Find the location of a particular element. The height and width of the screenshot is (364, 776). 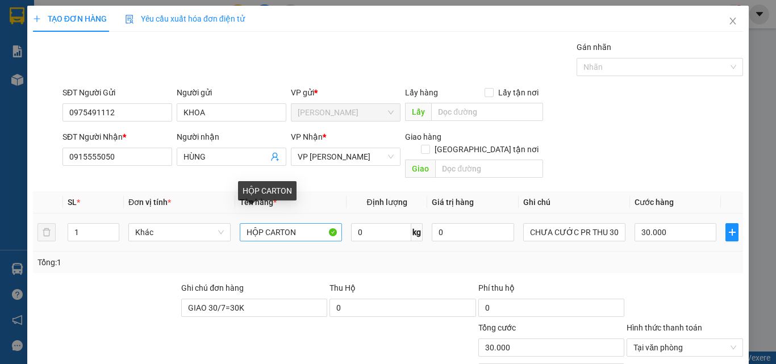

div: THANH is located at coordinates (55, 42).